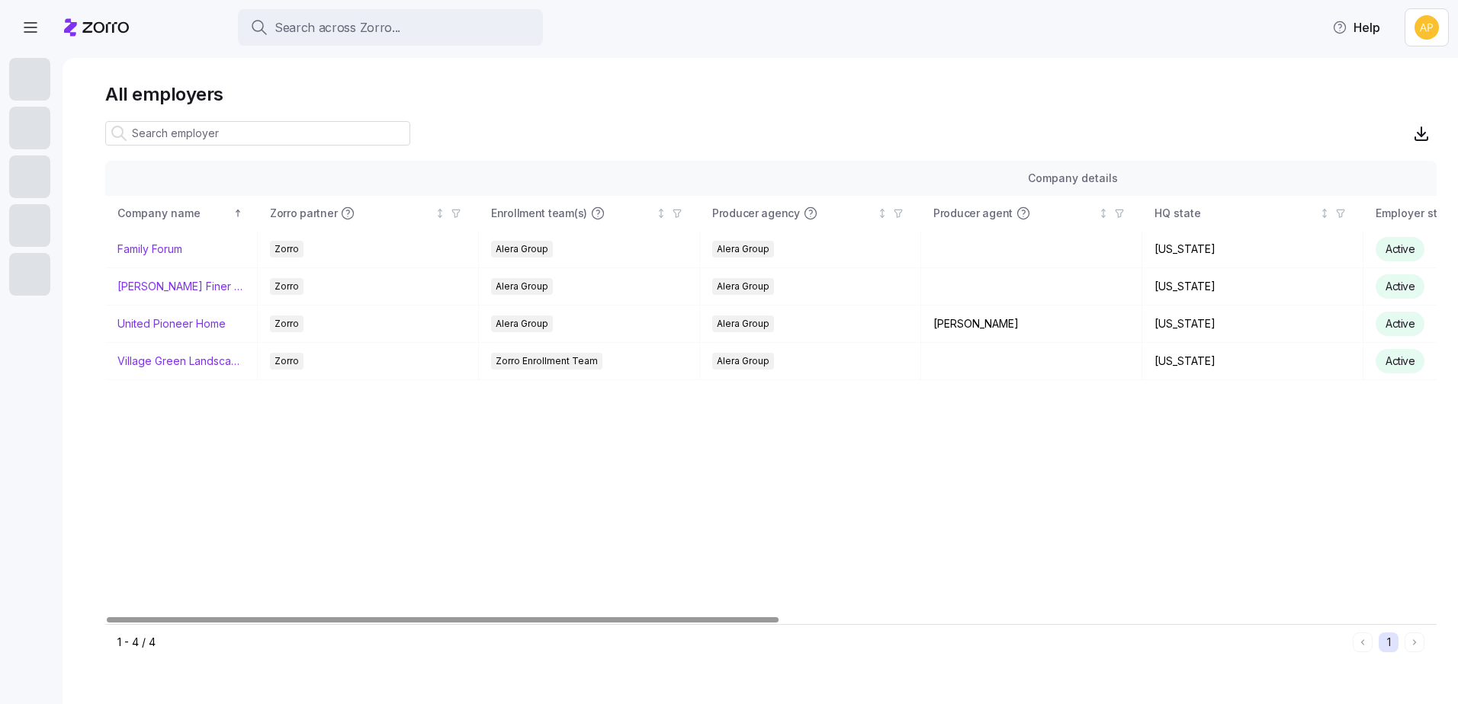 The height and width of the screenshot is (704, 1458). Describe the element at coordinates (732, 643) in the screenshot. I see `div: 1 - 4 / 4` at that location.